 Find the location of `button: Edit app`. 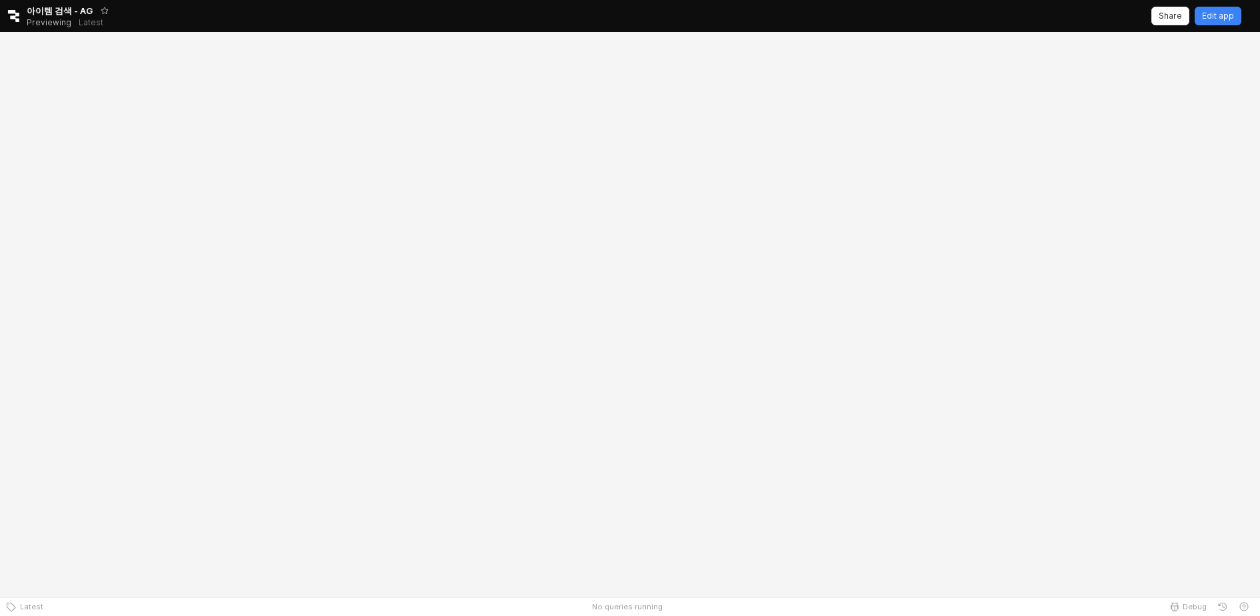

button: Edit app is located at coordinates (1218, 16).